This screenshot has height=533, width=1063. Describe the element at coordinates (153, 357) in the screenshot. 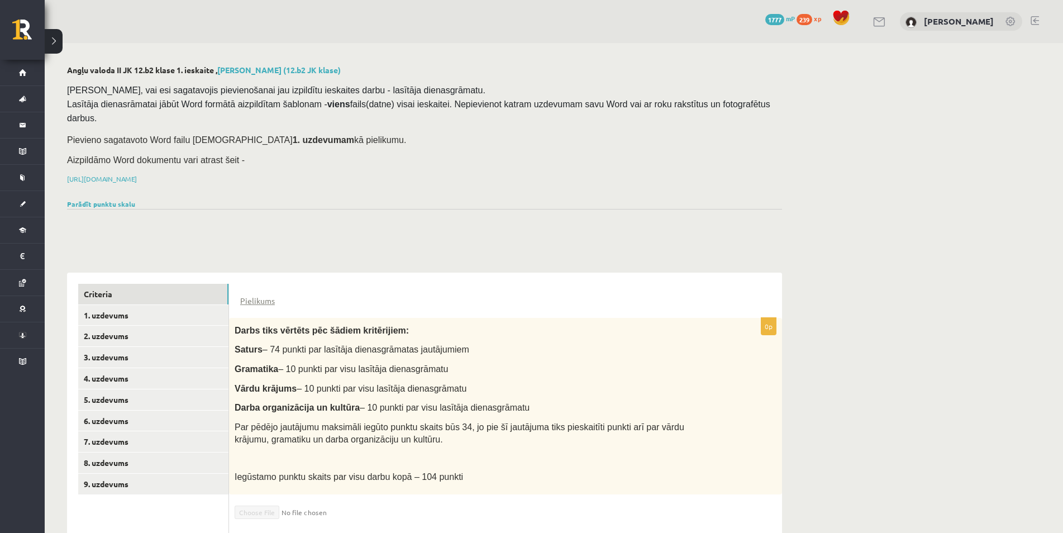

I see `a: 3. uzdevums` at that location.